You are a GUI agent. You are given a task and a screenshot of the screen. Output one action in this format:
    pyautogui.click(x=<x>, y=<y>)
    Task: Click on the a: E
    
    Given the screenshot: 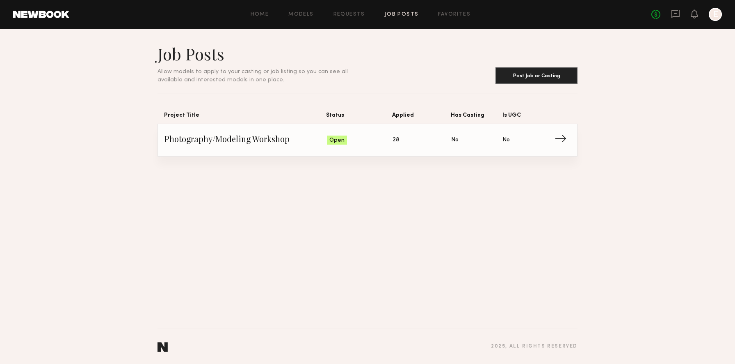 What is the action you would take?
    pyautogui.click(x=716, y=14)
    